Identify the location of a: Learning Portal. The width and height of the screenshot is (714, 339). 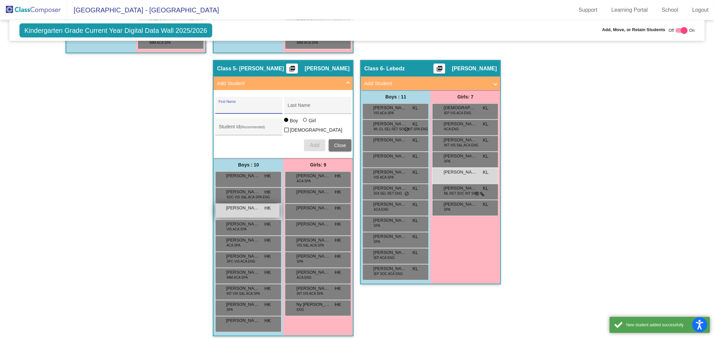
(629, 10).